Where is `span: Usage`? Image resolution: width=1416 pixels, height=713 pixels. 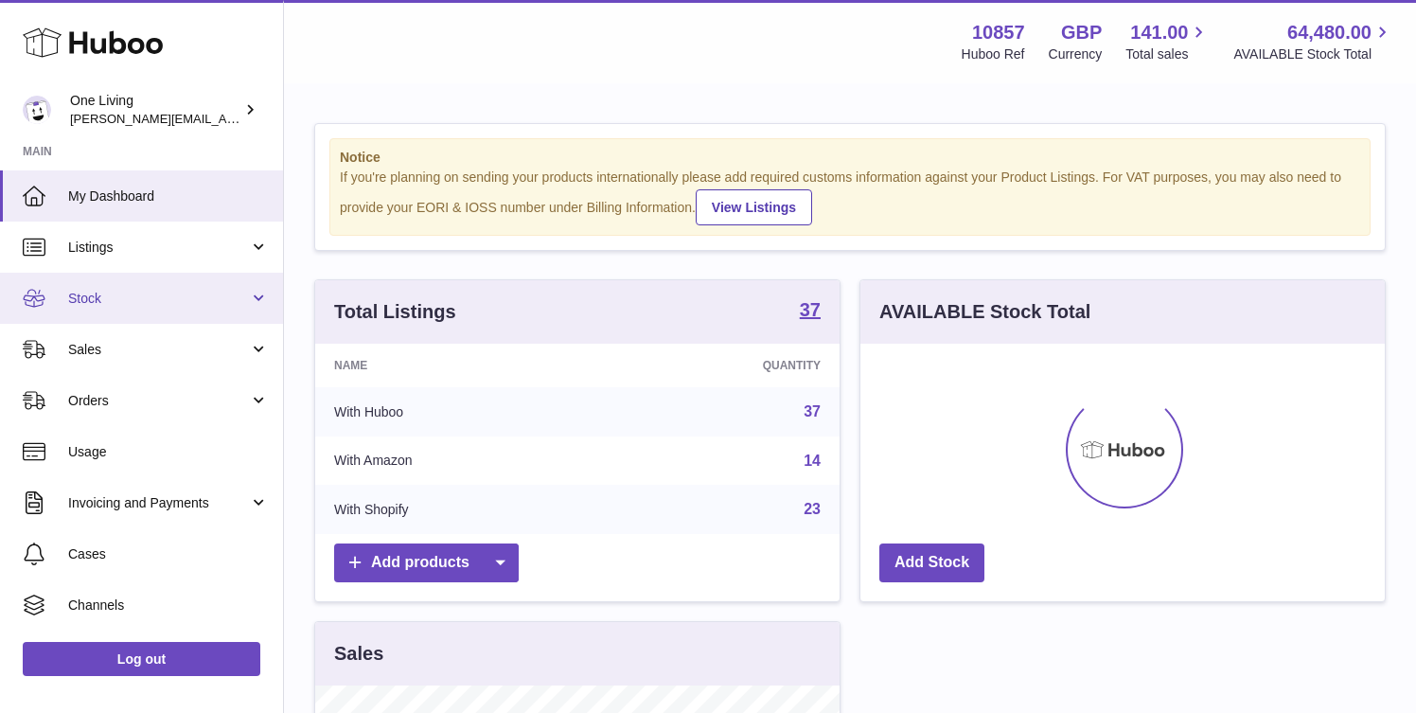 span: Usage is located at coordinates (169, 452).